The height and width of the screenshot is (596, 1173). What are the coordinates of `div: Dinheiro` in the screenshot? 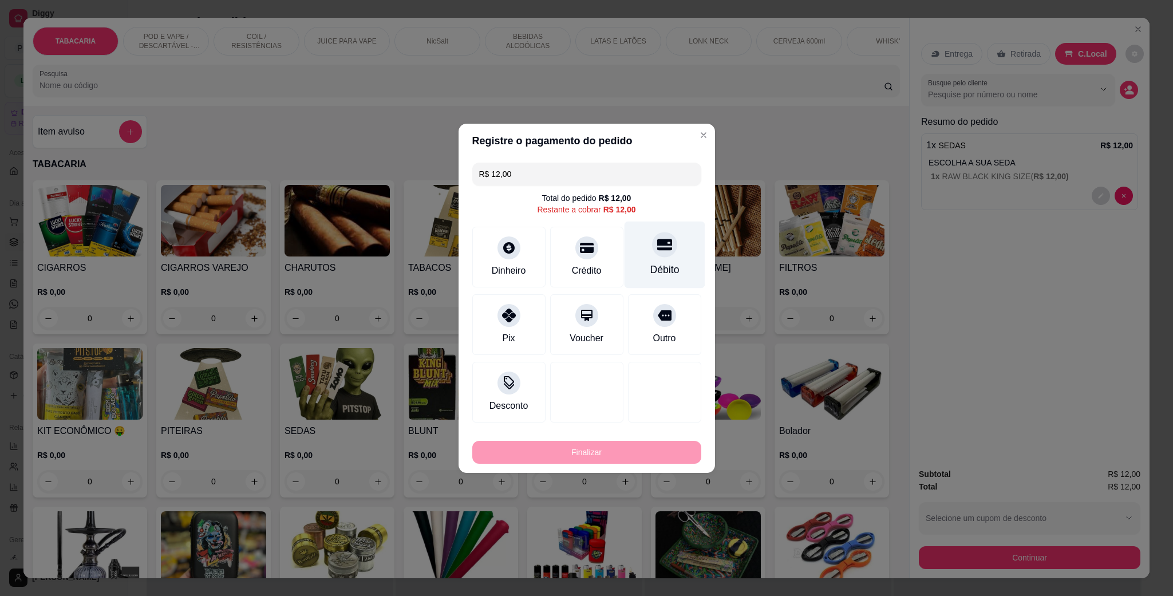 It's located at (509, 271).